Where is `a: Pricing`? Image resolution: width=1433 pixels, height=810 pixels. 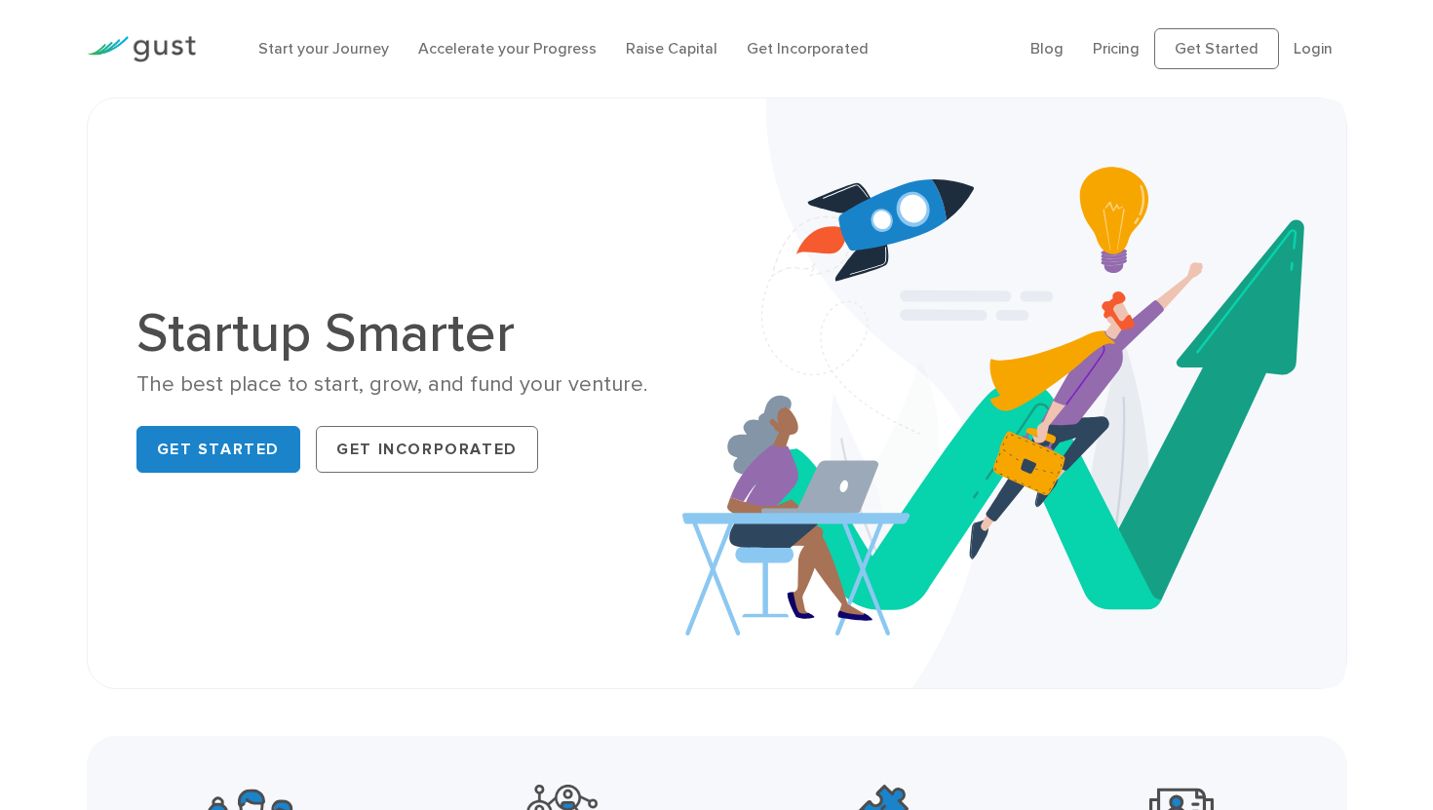
a: Pricing is located at coordinates (1116, 48).